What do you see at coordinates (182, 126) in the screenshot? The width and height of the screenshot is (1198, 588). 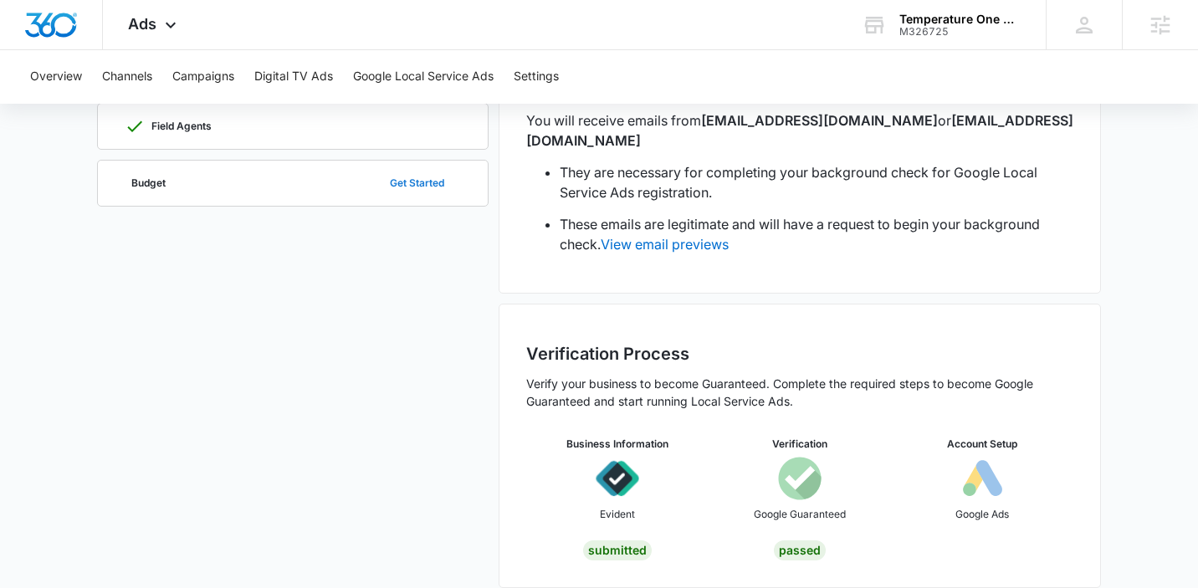 I see `p: Field Agents` at bounding box center [182, 126].